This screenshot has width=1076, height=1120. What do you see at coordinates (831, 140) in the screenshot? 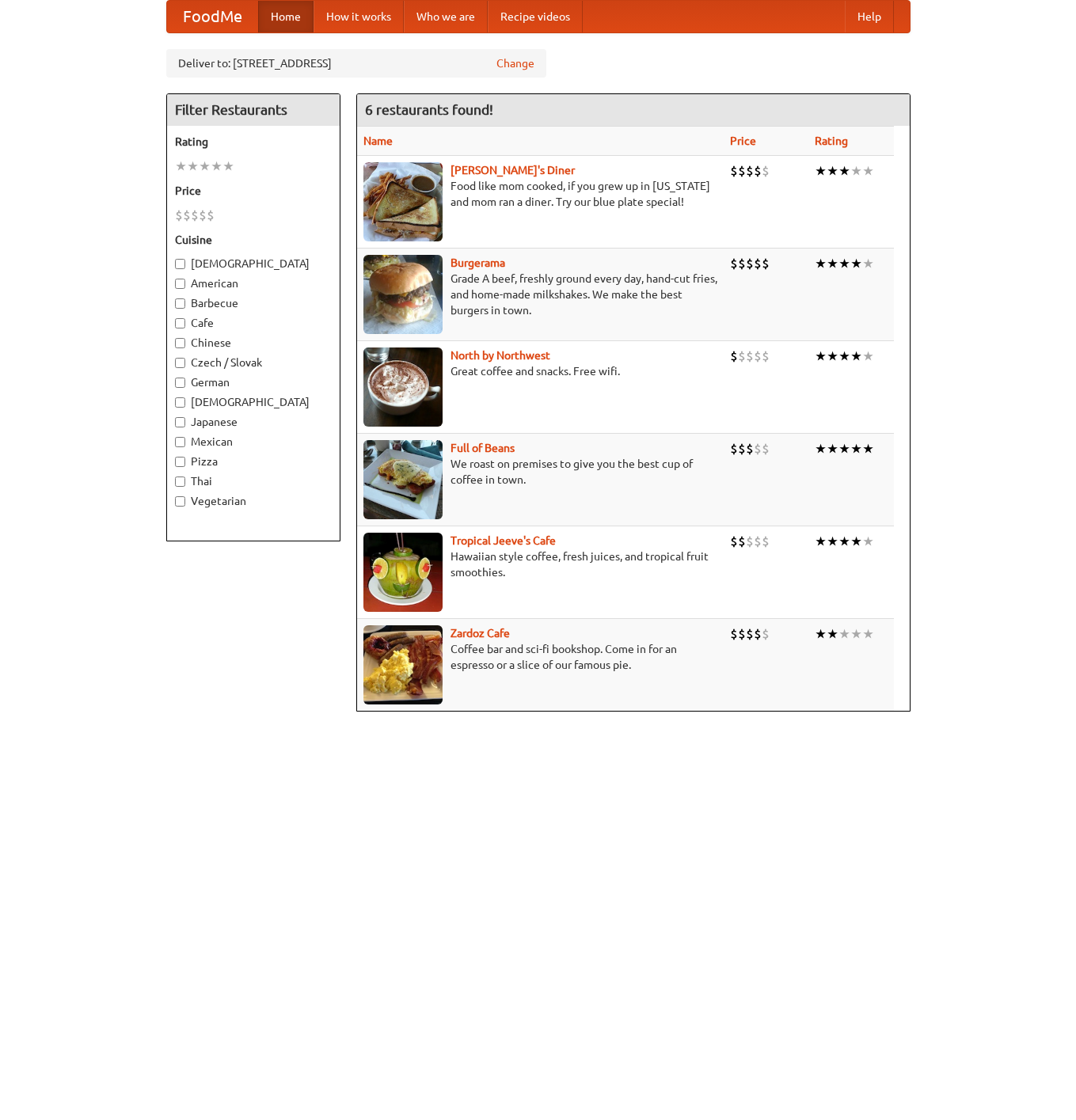
I see `a: Rating` at bounding box center [831, 140].